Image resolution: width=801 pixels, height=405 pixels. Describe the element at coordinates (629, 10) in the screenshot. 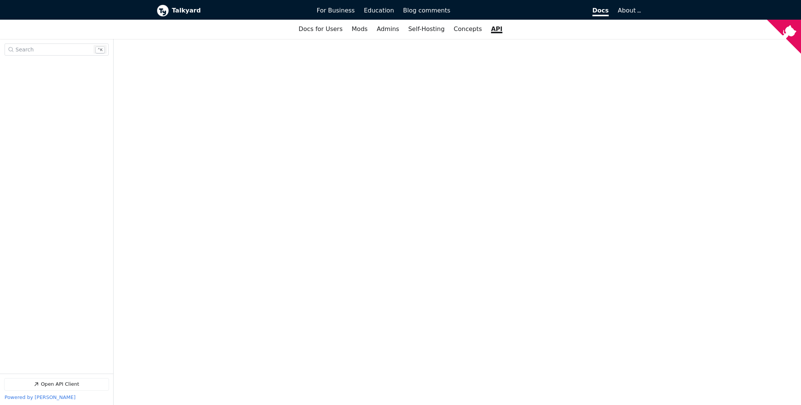

I see `a: About` at that location.